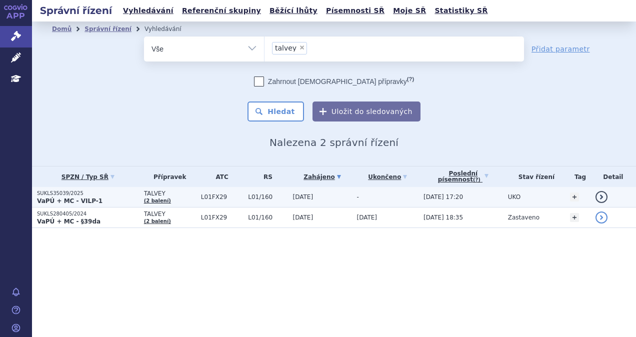  Describe the element at coordinates (561, 49) in the screenshot. I see `a: Přidat parametr` at that location.